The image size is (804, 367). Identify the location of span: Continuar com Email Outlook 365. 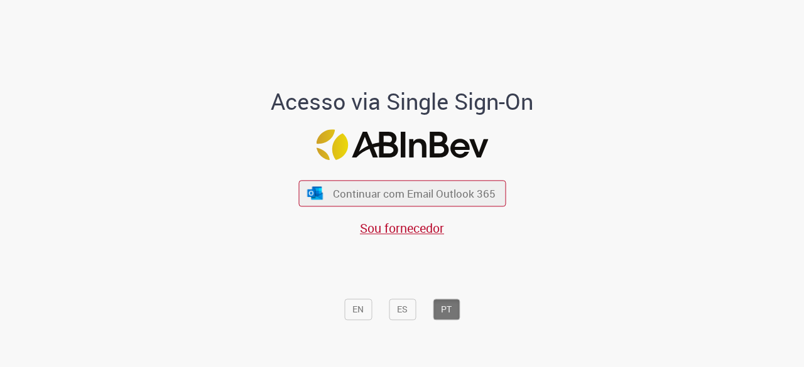
(414, 193).